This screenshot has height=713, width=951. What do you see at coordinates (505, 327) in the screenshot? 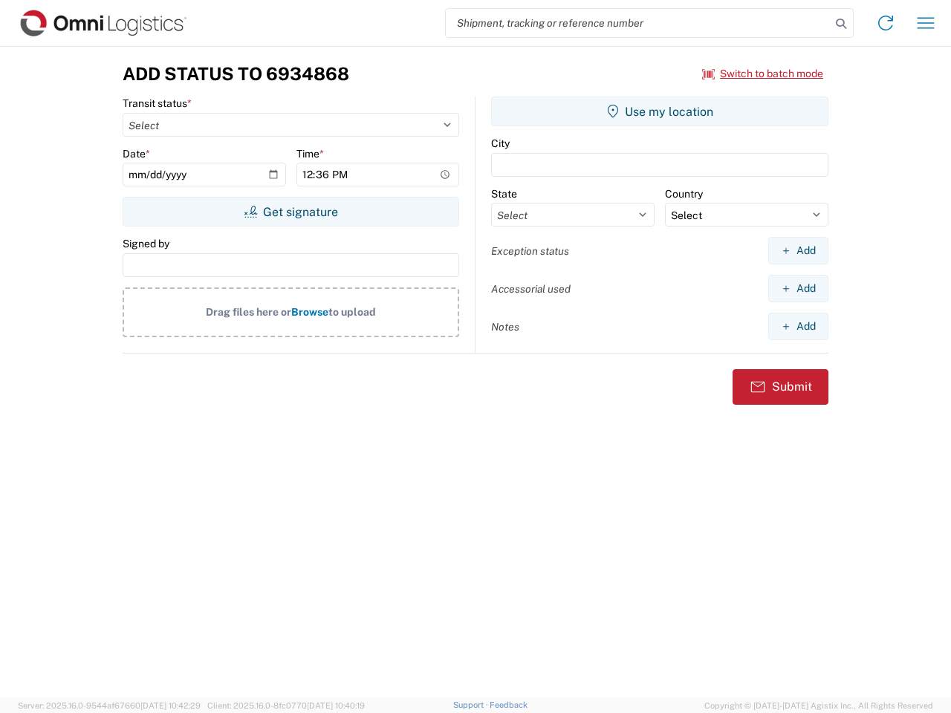
I see `label: Notes` at bounding box center [505, 327].